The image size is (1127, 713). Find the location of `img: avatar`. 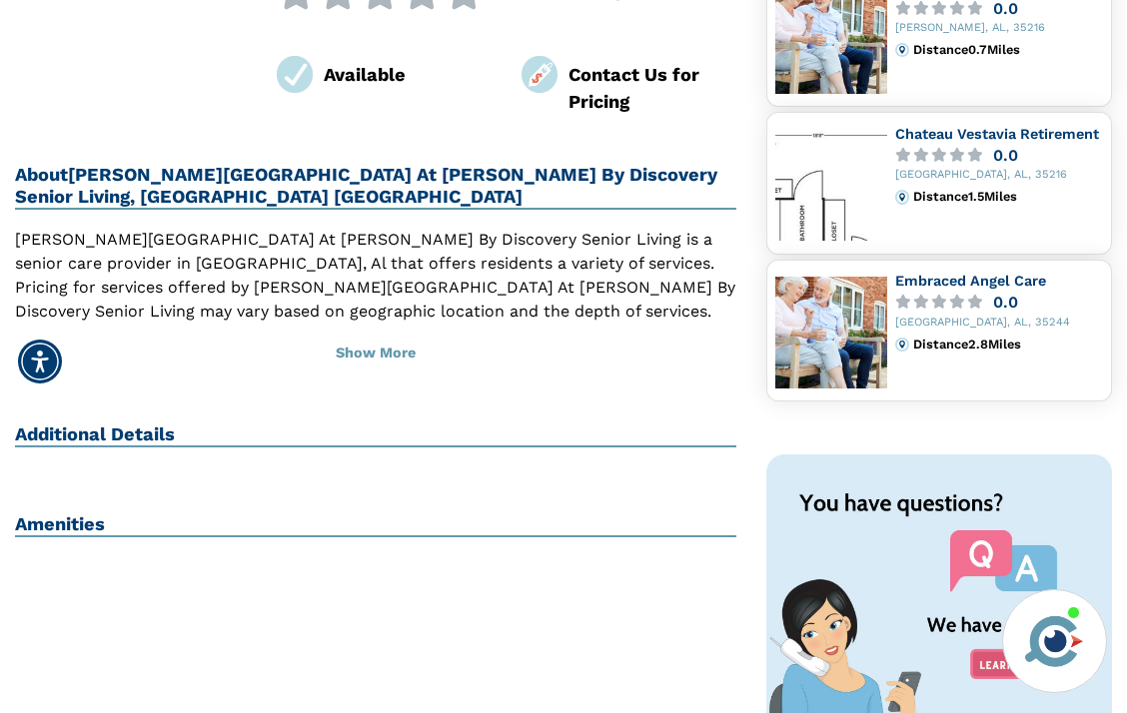

img: avatar is located at coordinates (1054, 641).